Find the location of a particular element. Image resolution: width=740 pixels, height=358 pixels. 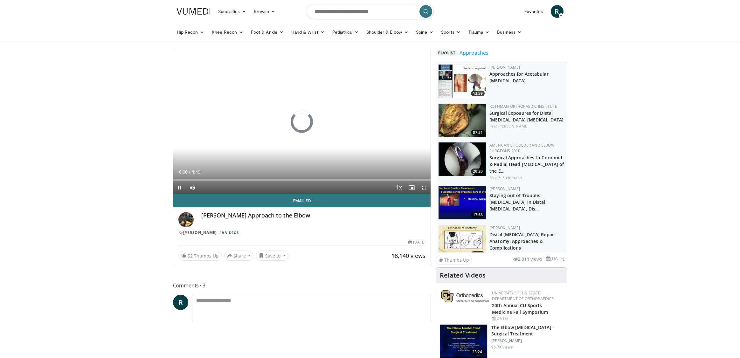

h4: Related Videos is located at coordinates (463, 275).